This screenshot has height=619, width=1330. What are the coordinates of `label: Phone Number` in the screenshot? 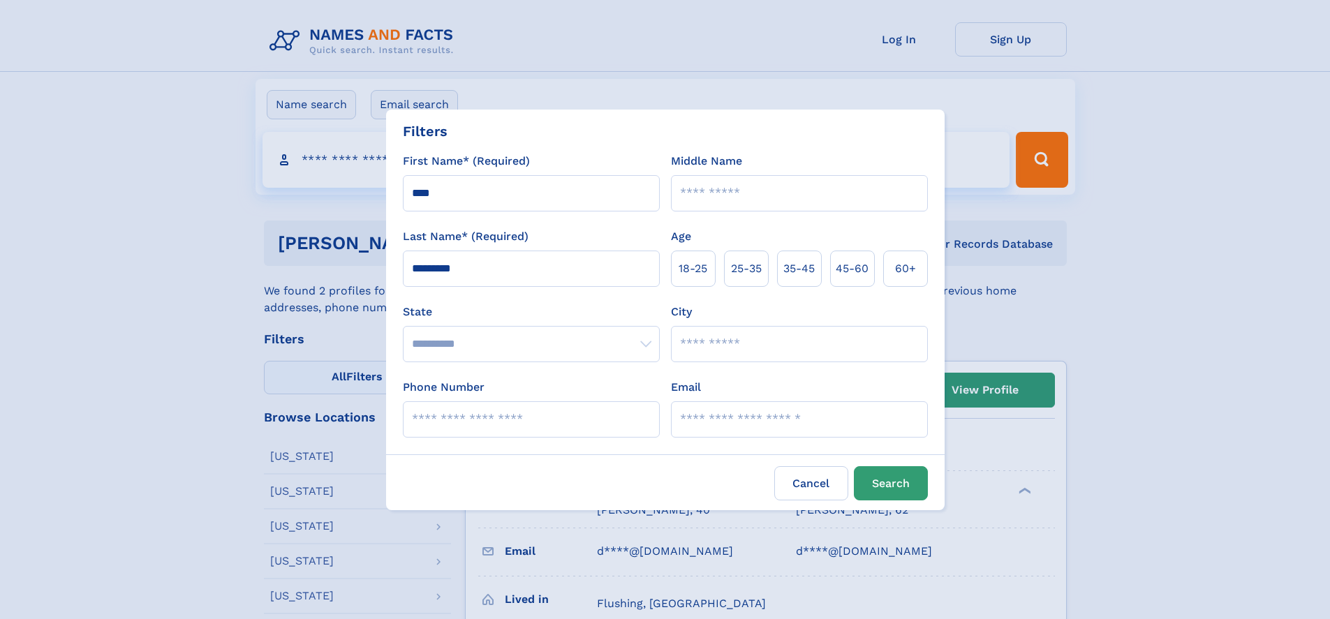 It's located at (443, 387).